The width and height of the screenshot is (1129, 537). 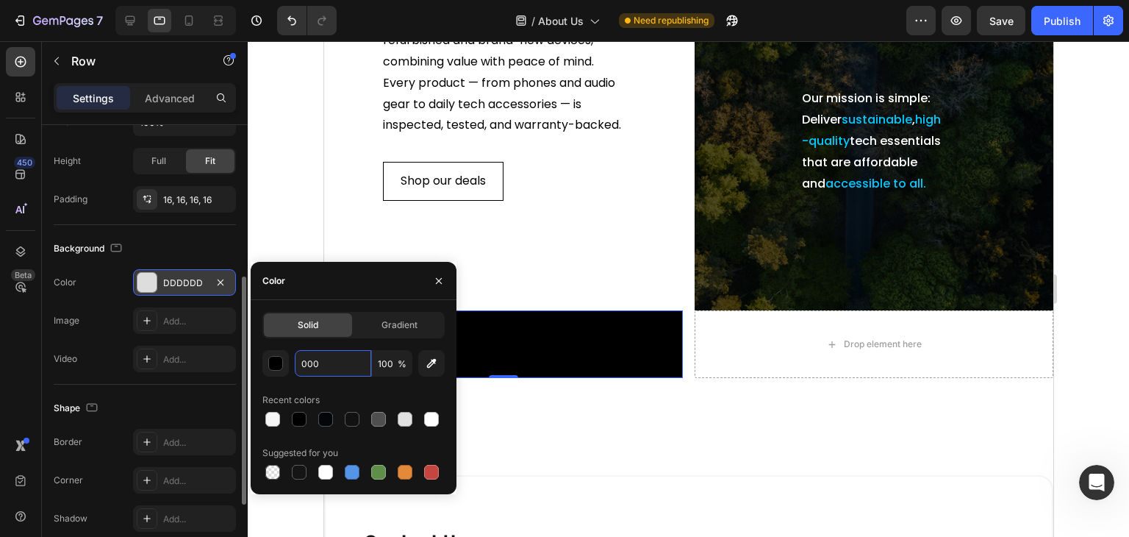 What do you see at coordinates (138, 283) in the screenshot?
I see `div: Watch Youtube tutorials` at bounding box center [138, 283].